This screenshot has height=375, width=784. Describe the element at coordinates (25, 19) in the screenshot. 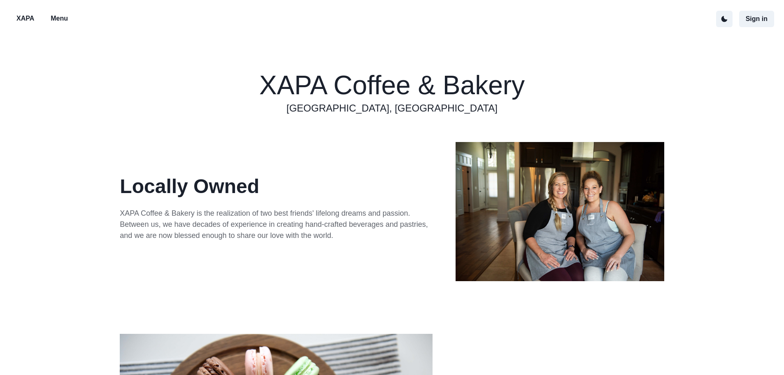

I see `p: XAPA` at that location.